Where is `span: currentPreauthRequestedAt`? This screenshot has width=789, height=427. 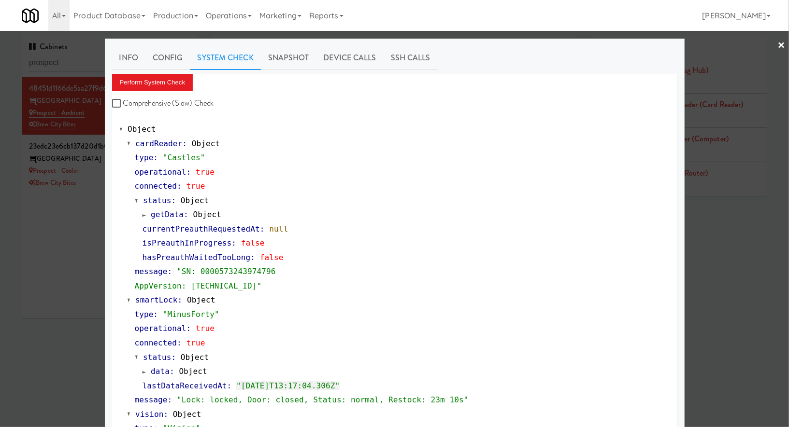
span: currentPreauthRequestedAt is located at coordinates (201, 229).